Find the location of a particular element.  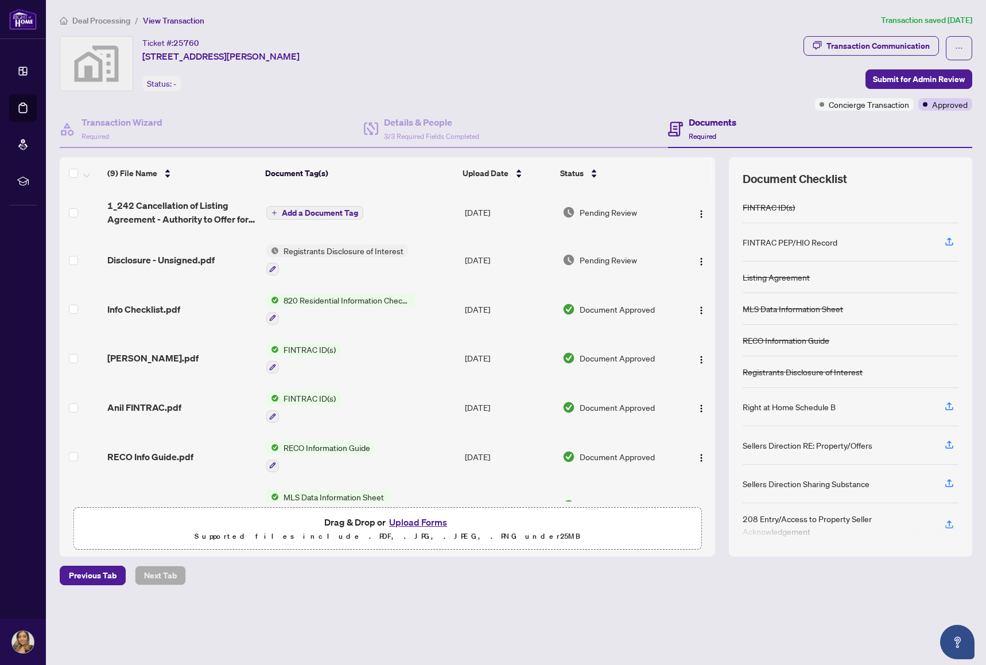

span: Submit for Admin Review is located at coordinates (919, 79).